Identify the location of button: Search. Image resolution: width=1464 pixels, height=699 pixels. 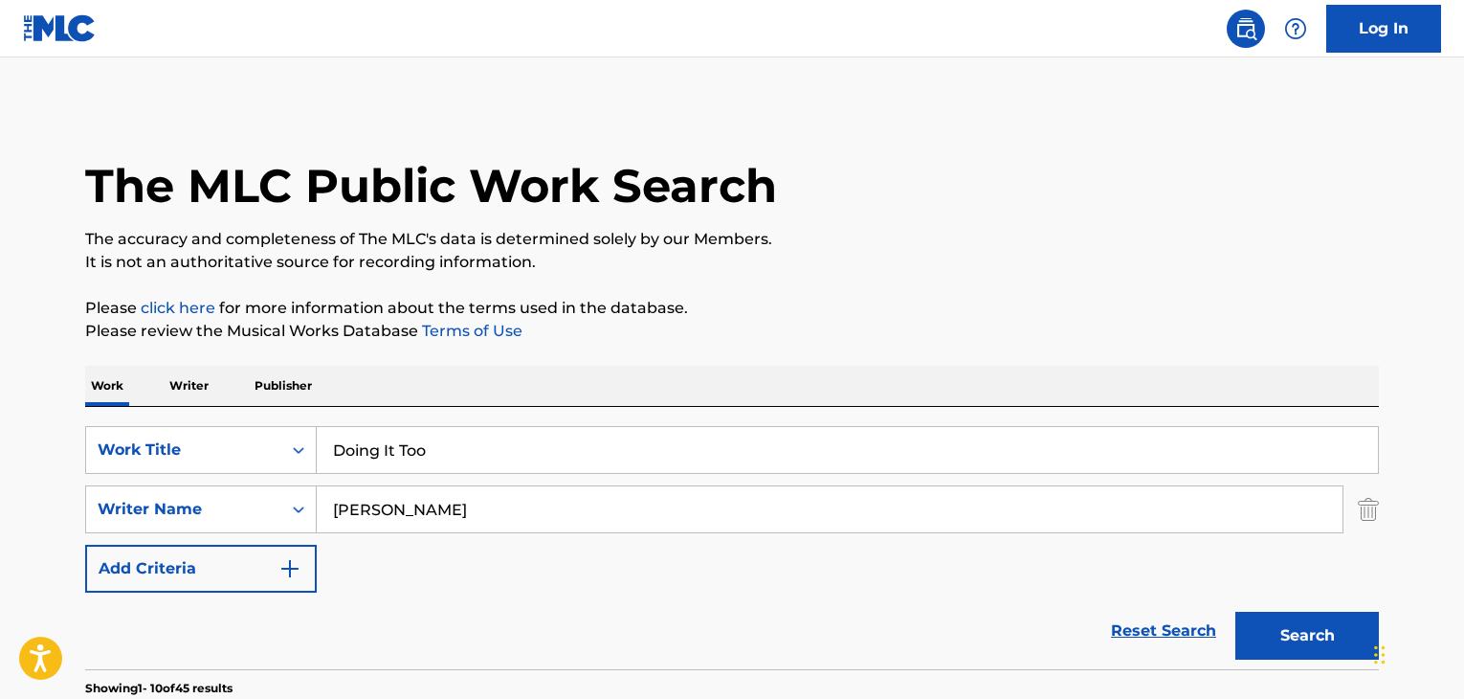
(1307, 636).